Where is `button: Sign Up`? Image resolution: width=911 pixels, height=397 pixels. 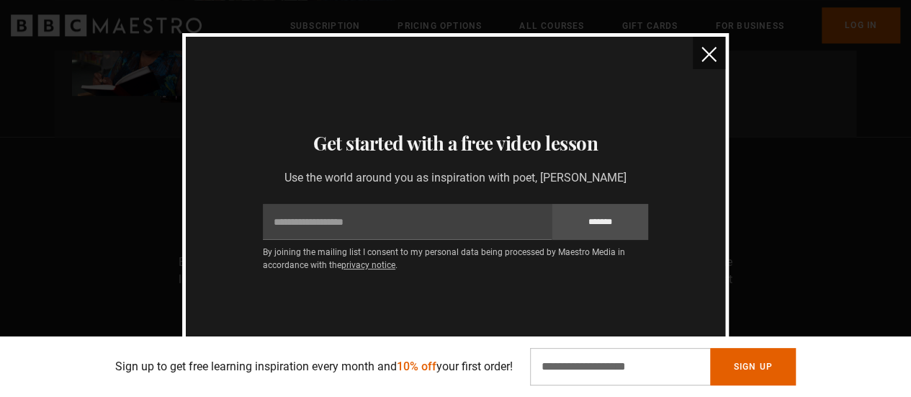
button: Sign Up is located at coordinates (753, 367).